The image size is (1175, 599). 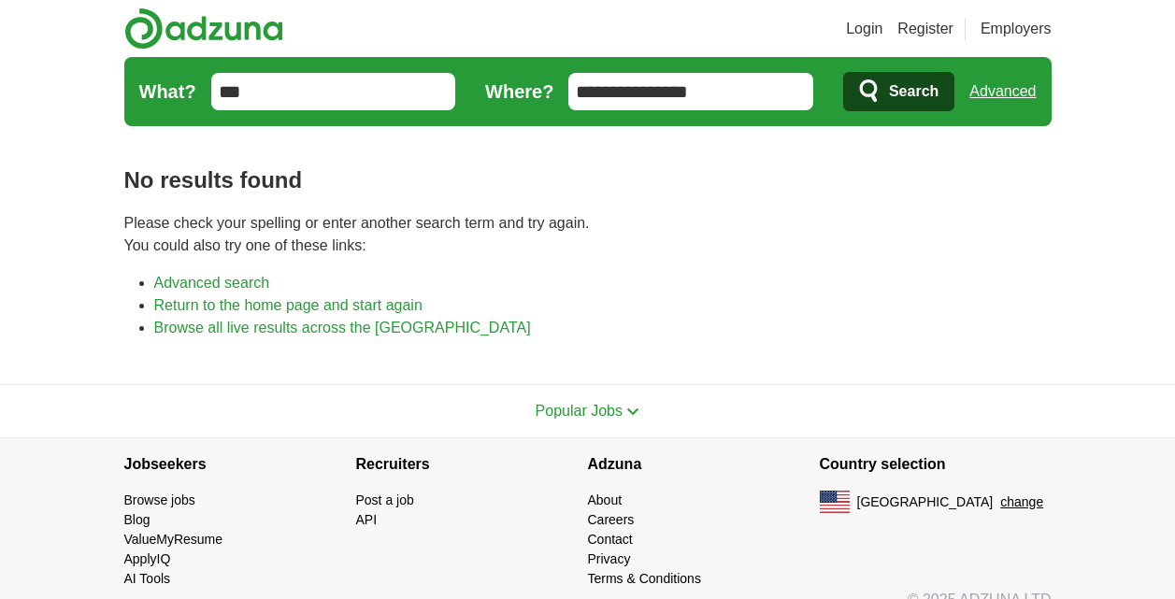 What do you see at coordinates (588, 235) in the screenshot?
I see `p: Please check your spelling or enter another search term and try again. You could also try one of ...` at bounding box center [588, 235].